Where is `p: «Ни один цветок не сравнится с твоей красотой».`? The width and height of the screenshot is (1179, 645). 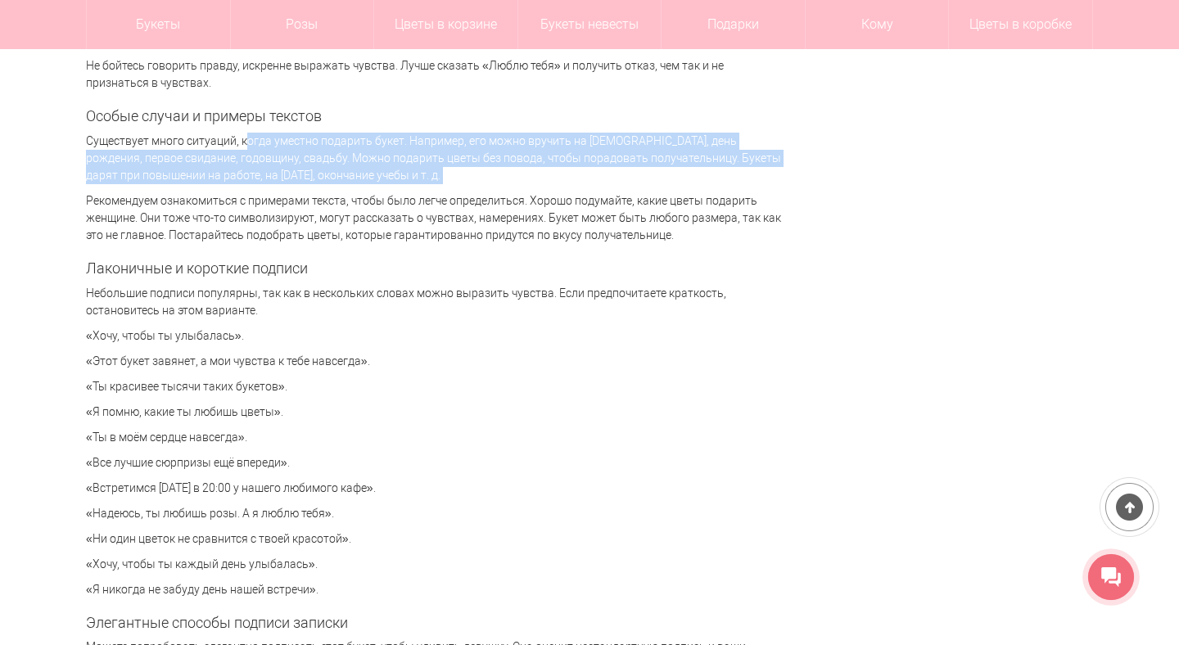
p: «Ни один цветок не сравнится с твоей красотой». is located at coordinates (434, 539).